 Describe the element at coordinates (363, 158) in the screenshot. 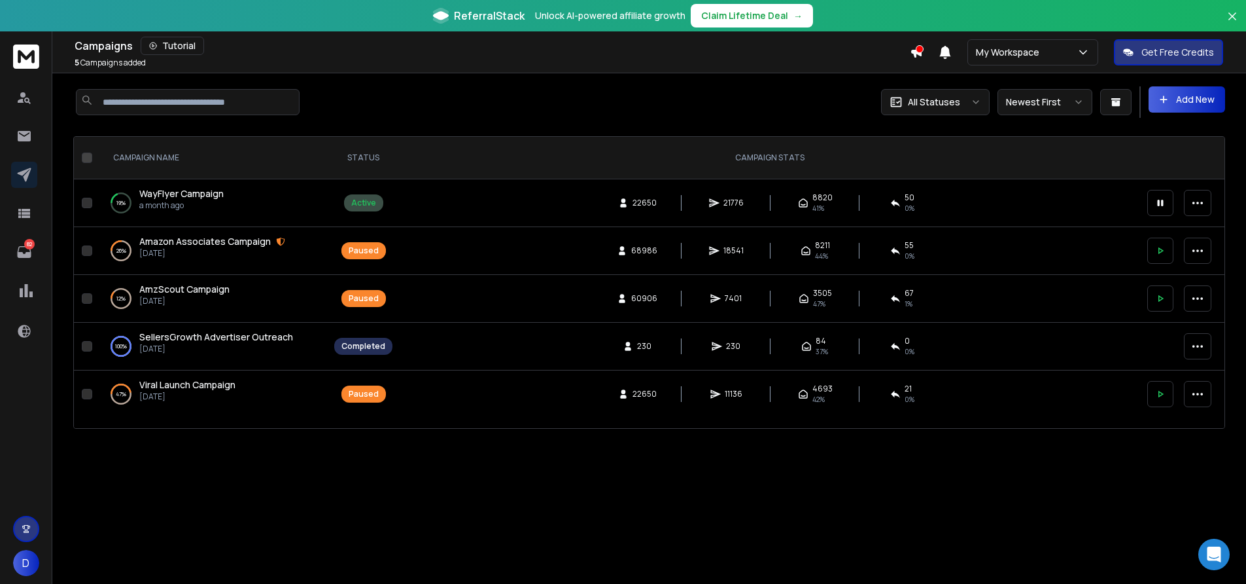

I see `th: STATUS` at that location.